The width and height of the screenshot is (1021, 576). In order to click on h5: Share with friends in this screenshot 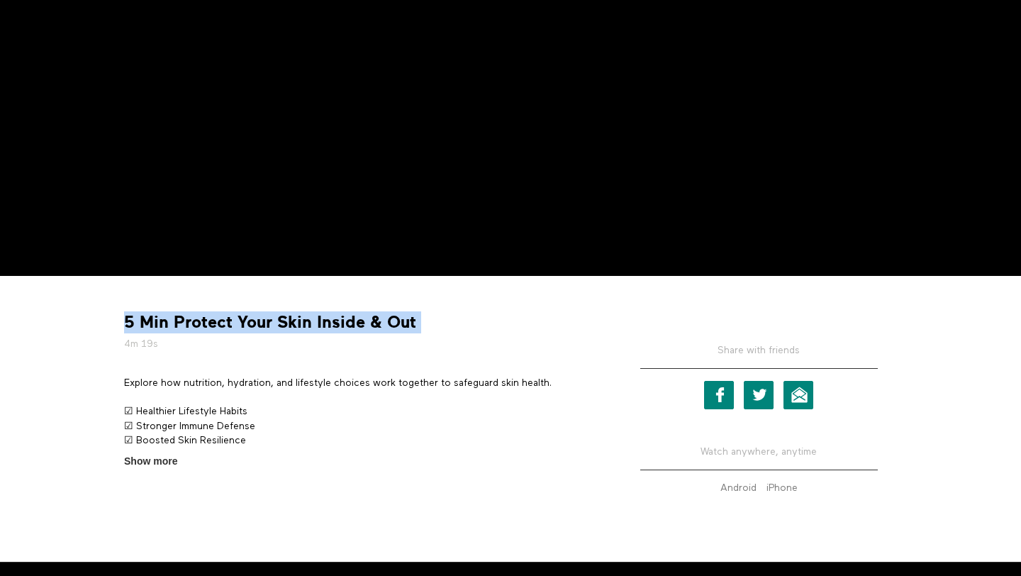, I will do `click(759, 356)`.